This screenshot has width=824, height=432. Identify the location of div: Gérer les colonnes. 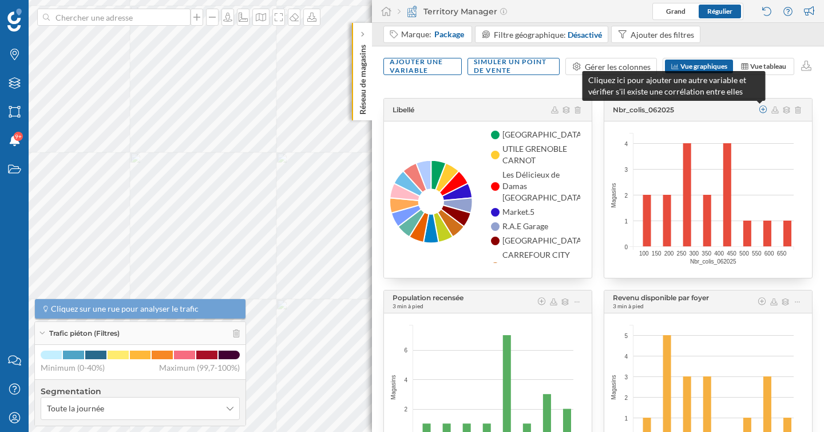
(618, 66).